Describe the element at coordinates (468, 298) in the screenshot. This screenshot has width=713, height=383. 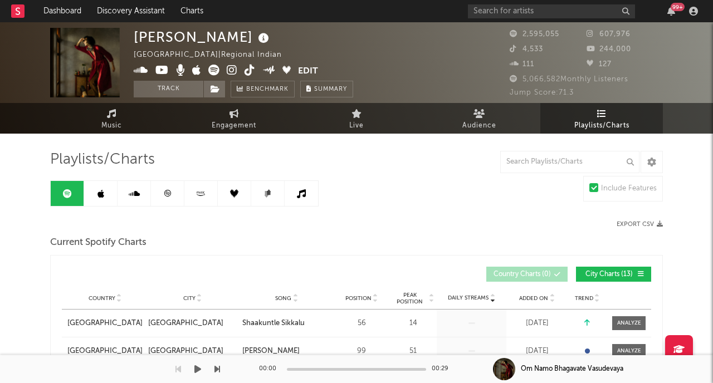
I see `span: Daily Streams` at that location.